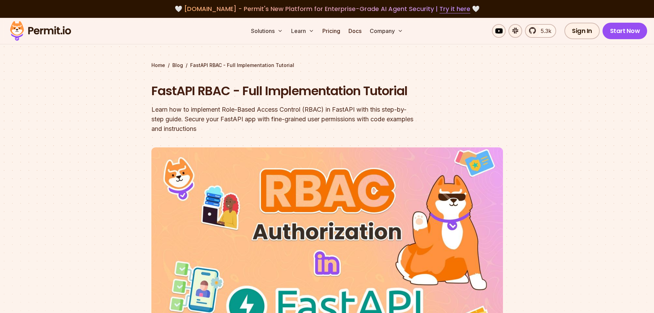 This screenshot has height=313, width=654. What do you see at coordinates (267, 31) in the screenshot?
I see `button: Solutions` at bounding box center [267, 31].